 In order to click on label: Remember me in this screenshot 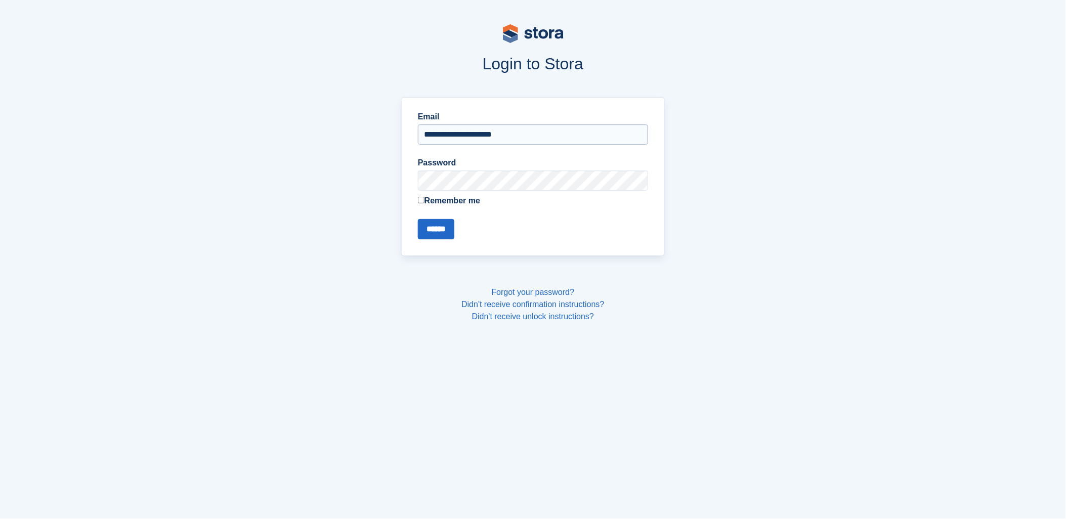, I will do `click(533, 201)`.